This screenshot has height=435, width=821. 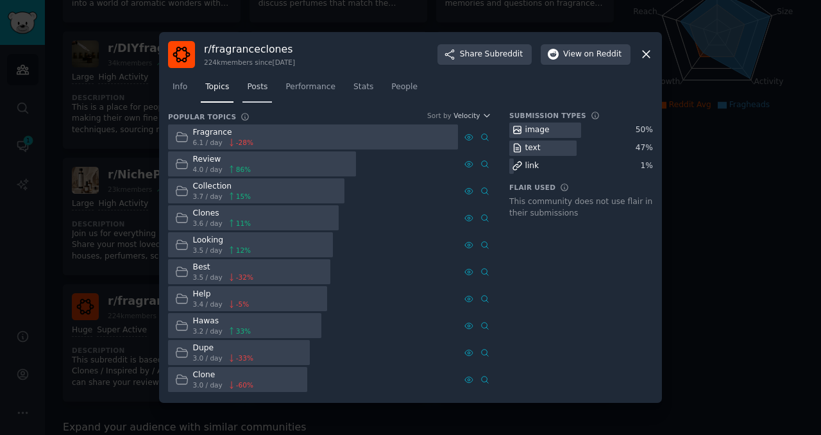 I want to click on a: Stats, so click(x=363, y=90).